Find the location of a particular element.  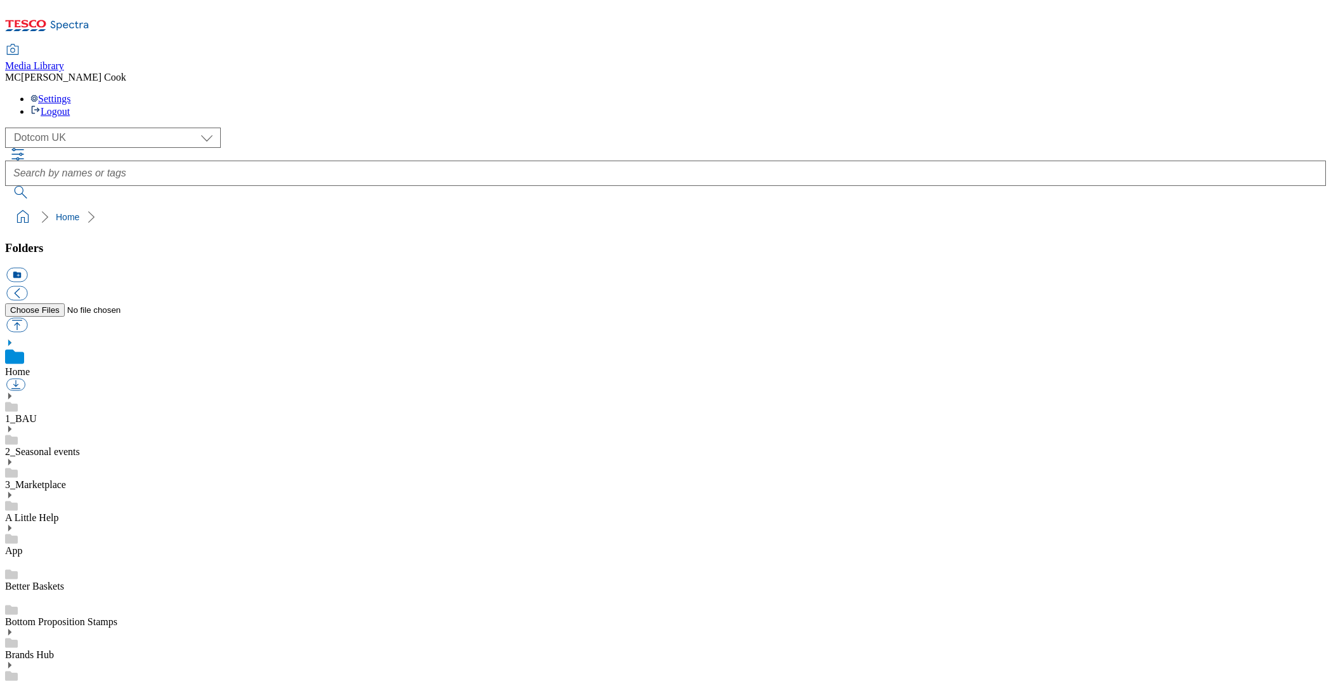

a: home is located at coordinates (23, 217).